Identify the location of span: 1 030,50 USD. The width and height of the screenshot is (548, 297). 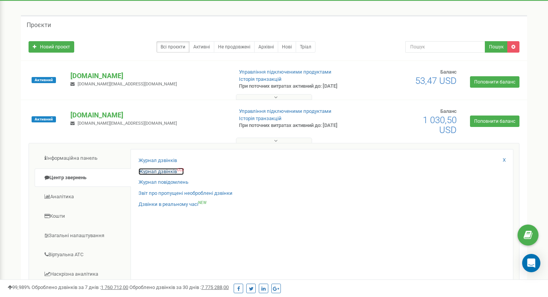
(440, 125).